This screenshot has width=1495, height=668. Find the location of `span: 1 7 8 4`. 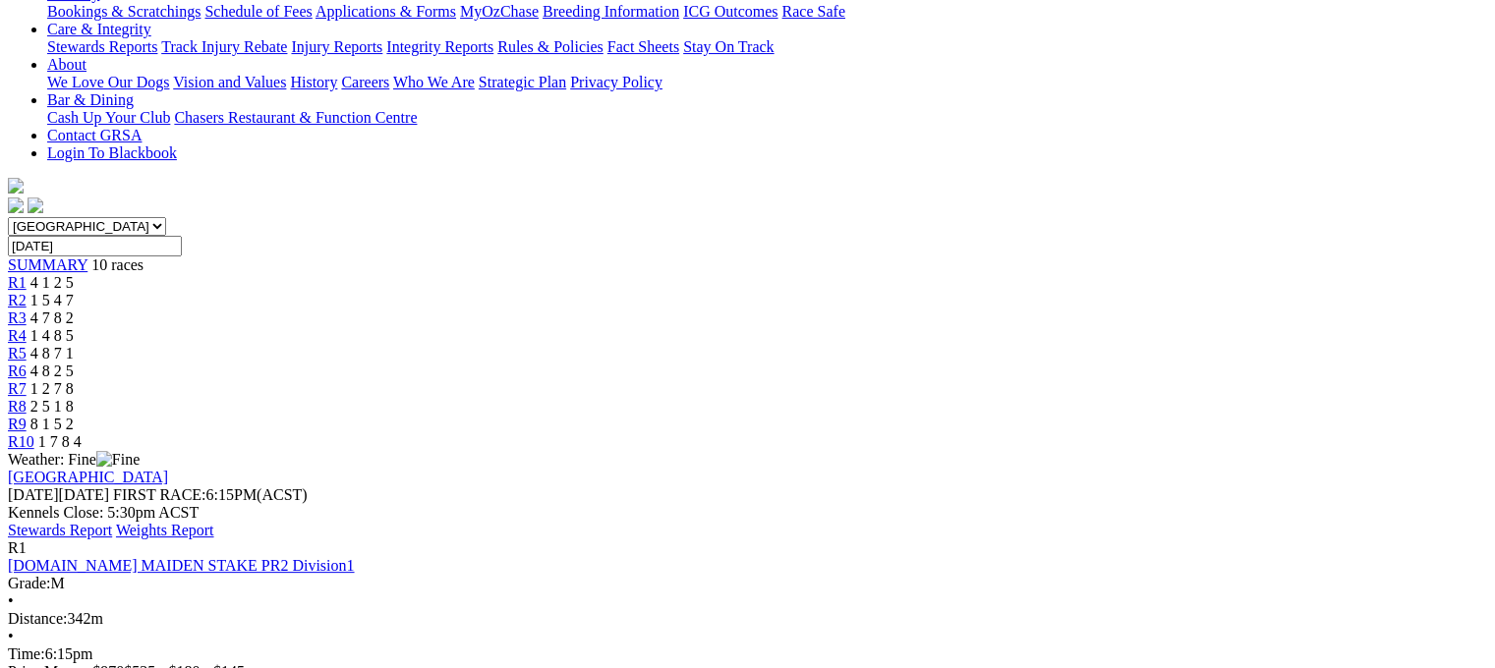

span: 1 7 8 4 is located at coordinates (60, 441).